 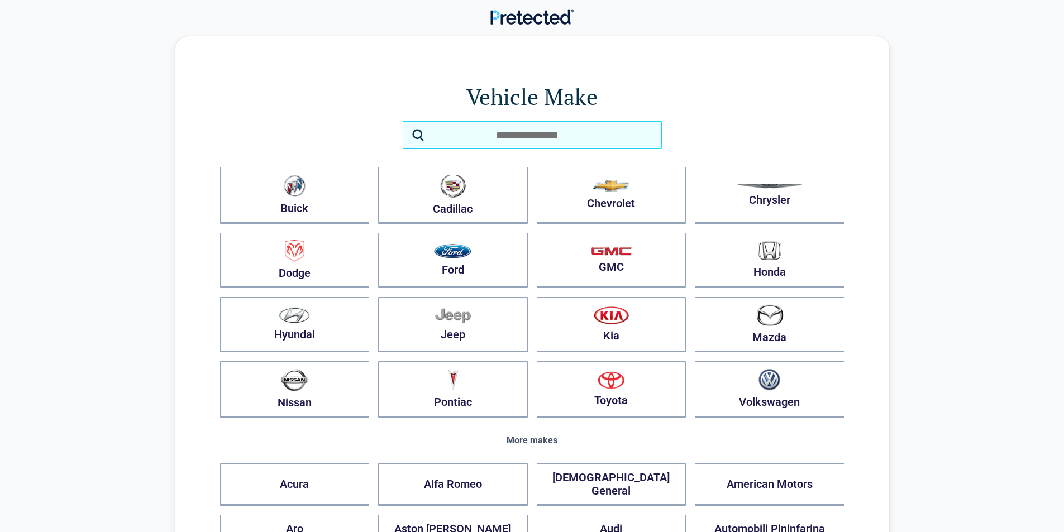 I want to click on button: Alfa Romeo, so click(x=453, y=485).